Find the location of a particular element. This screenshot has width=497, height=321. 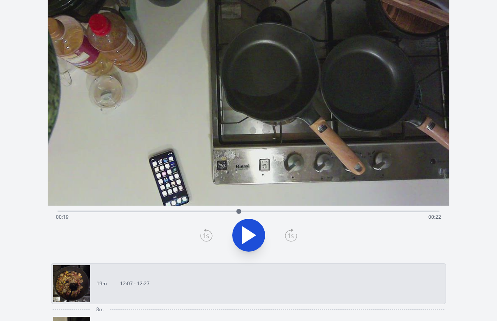

span: 00:19 is located at coordinates (62, 217).